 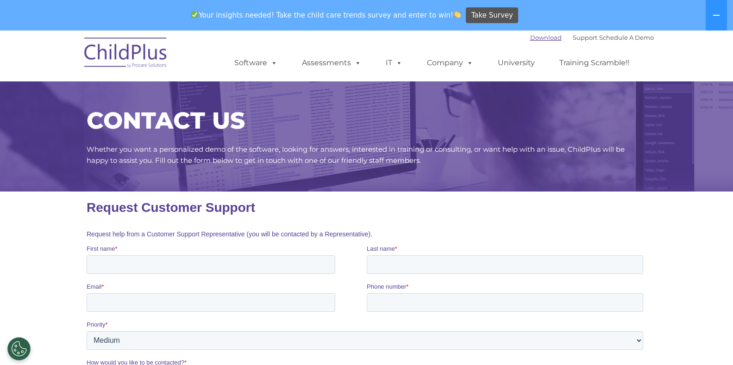 I want to click on a: Assessments, so click(x=332, y=63).